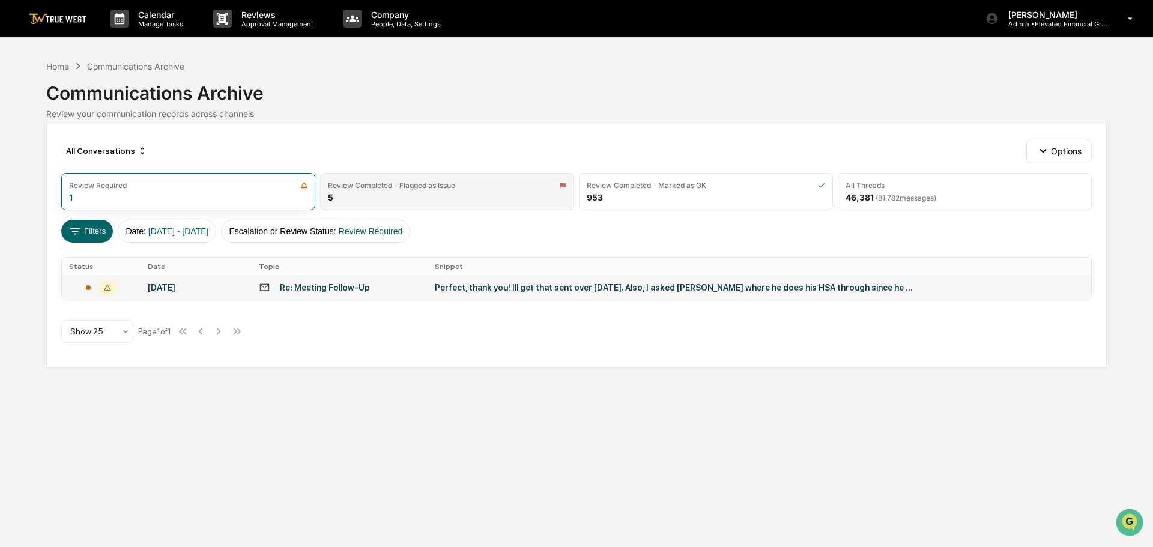  What do you see at coordinates (132, 302) in the screenshot?
I see `span: Pylon` at bounding box center [132, 302].